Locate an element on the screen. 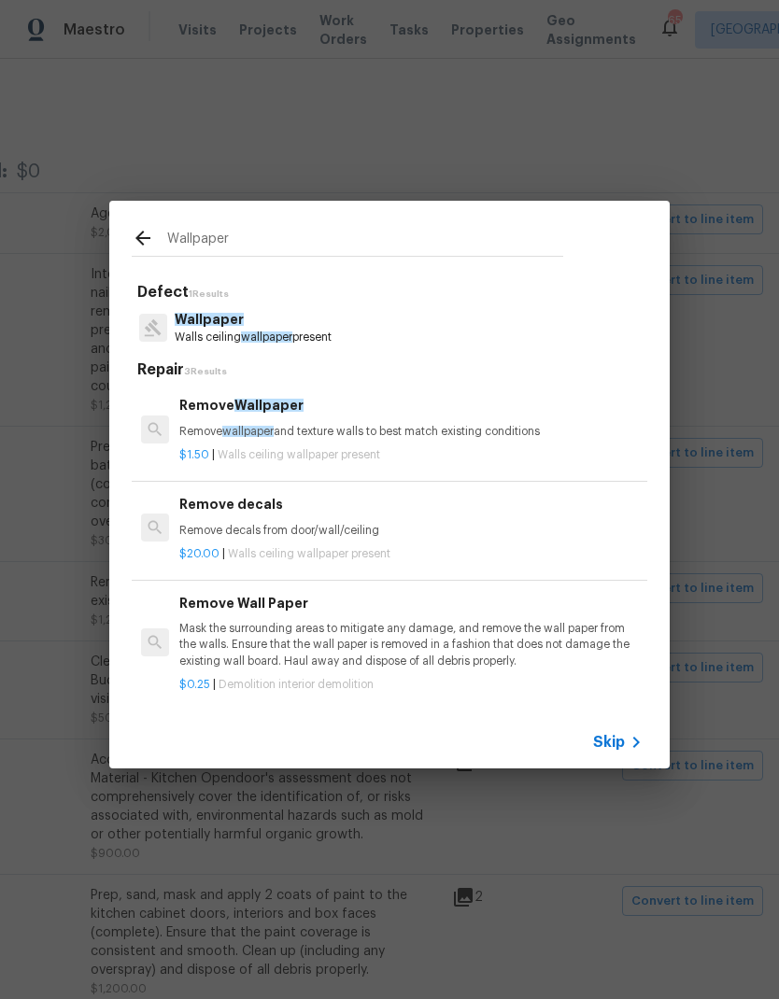 This screenshot has width=779, height=999. span: $0.25 is located at coordinates (194, 685).